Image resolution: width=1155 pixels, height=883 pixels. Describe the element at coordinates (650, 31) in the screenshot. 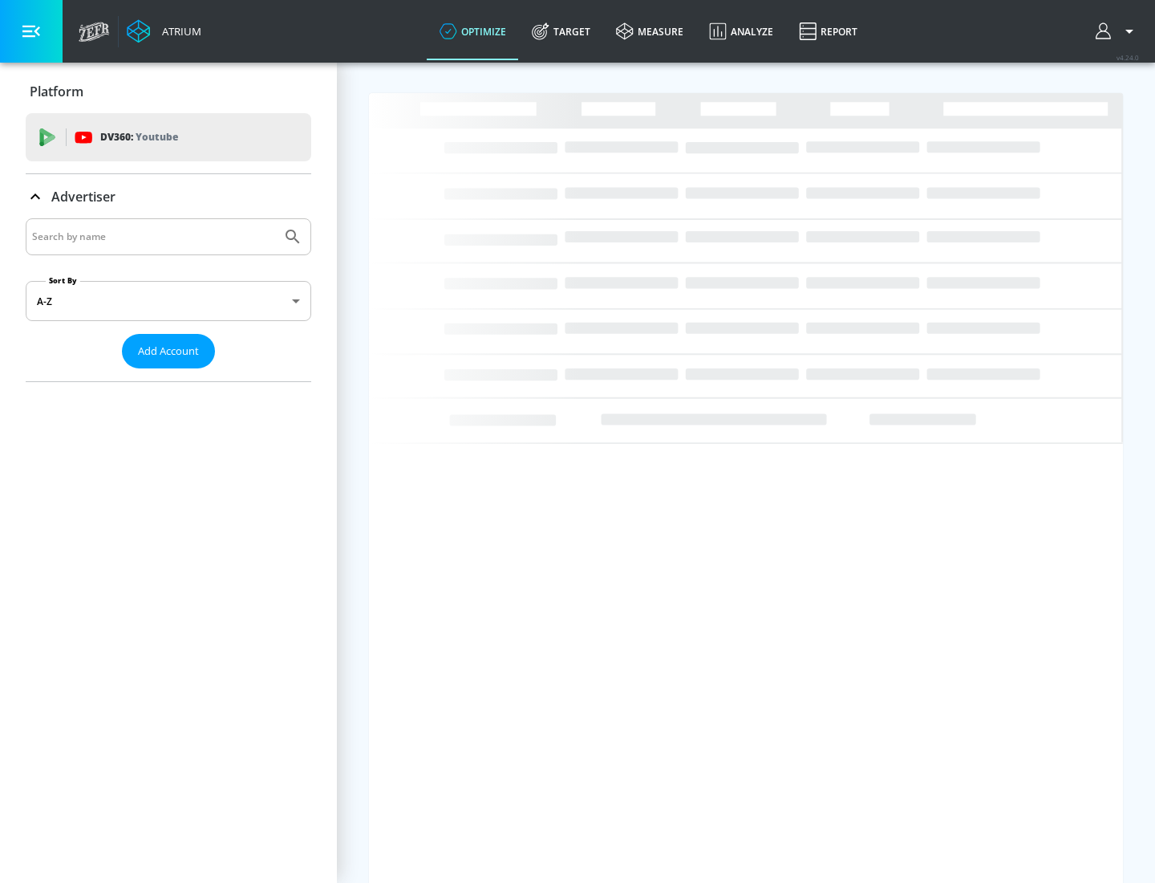

I see `a: measure` at that location.